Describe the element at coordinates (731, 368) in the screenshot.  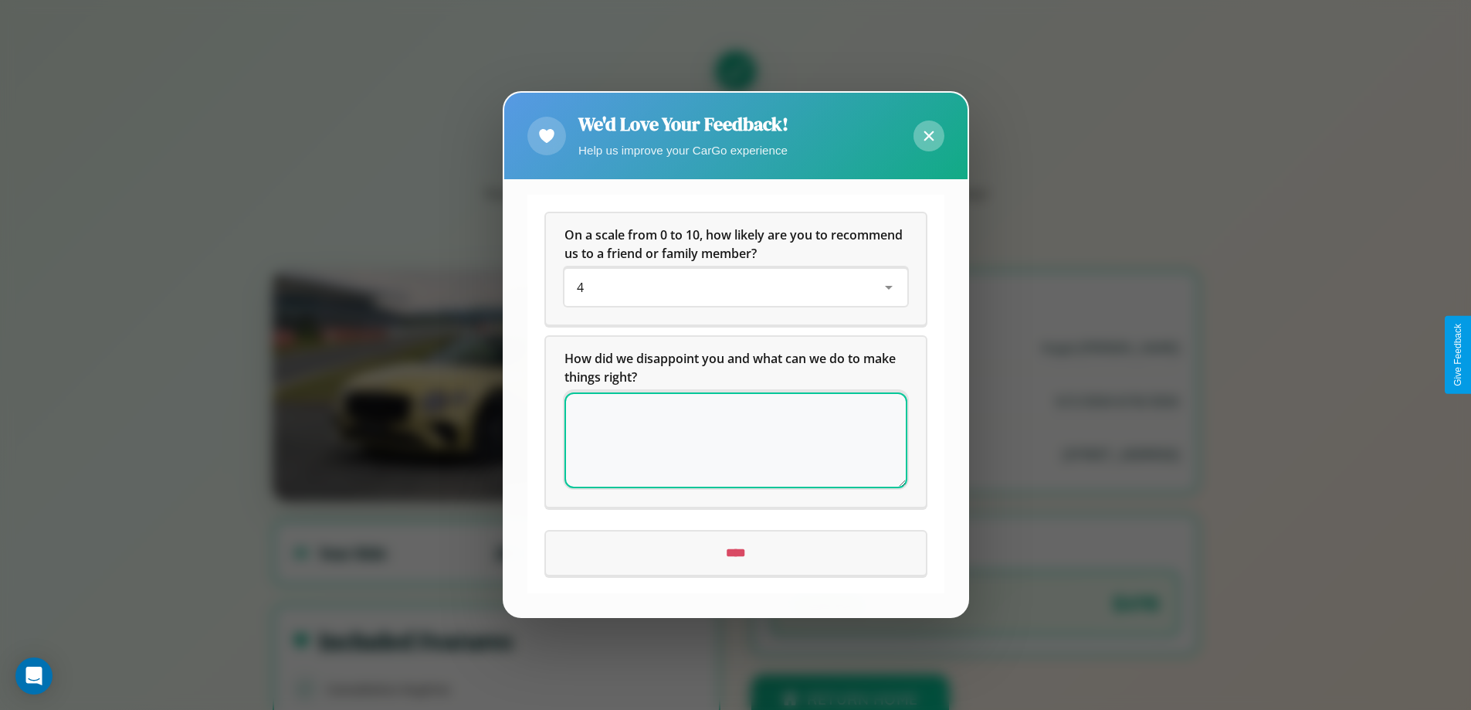
I see `span: How did we disappoint you and what can we do to make things right?` at that location.